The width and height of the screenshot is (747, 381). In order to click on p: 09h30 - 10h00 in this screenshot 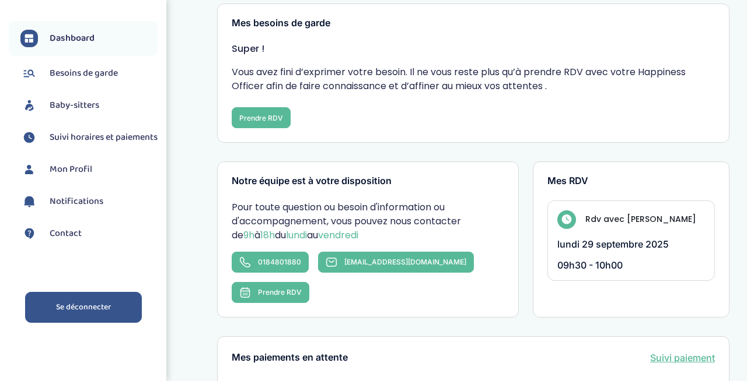, I will do `click(630, 265)`.